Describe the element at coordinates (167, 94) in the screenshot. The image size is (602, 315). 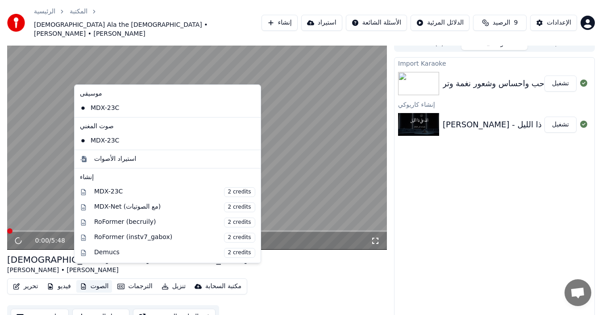
I see `div: موسيقى` at that location.